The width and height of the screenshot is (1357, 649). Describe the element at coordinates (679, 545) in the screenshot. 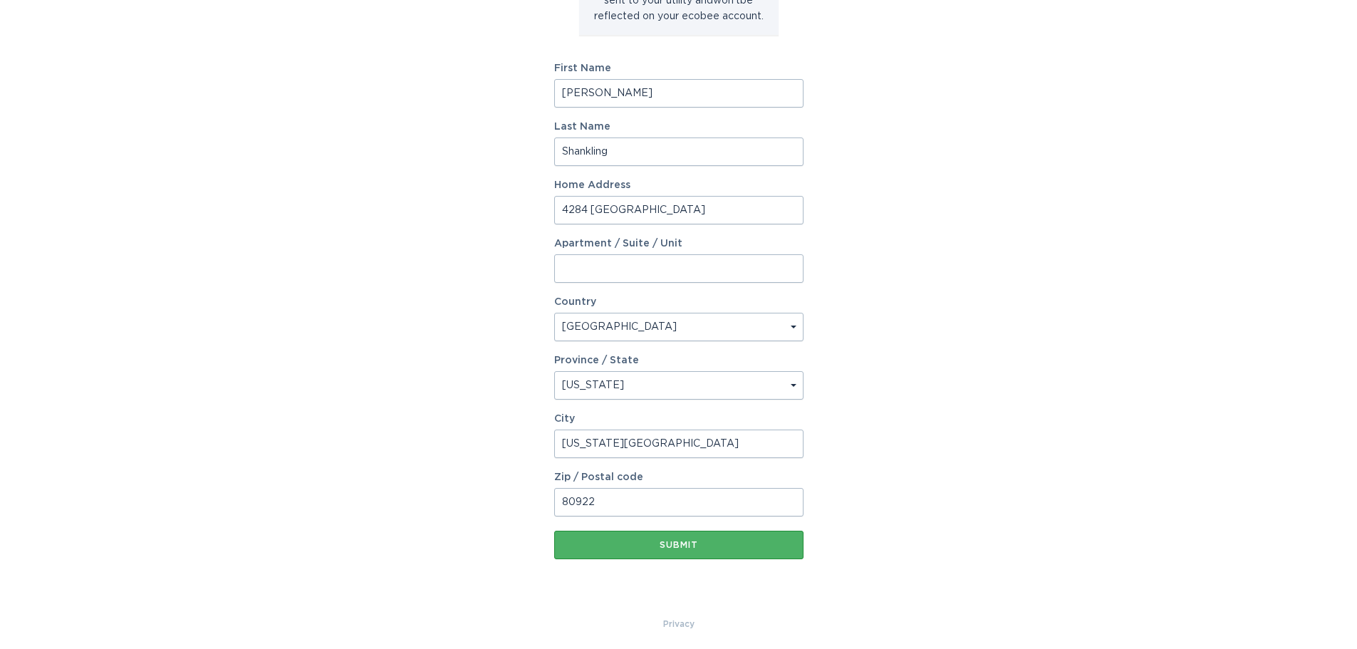

I see `button: Submit` at that location.